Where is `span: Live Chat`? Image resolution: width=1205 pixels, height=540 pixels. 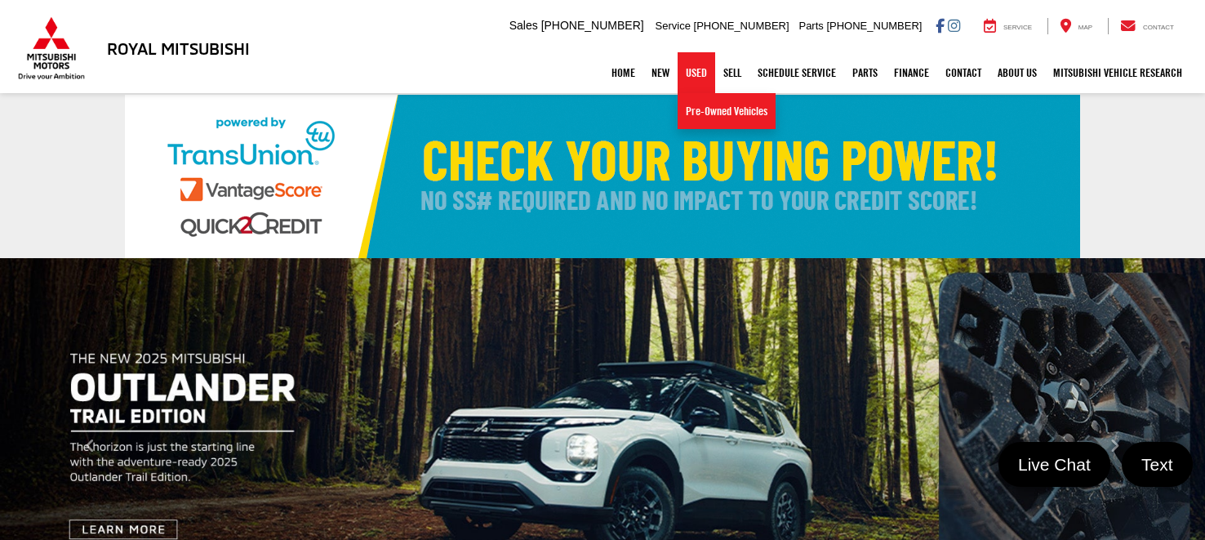 span: Live Chat is located at coordinates (1054, 464).